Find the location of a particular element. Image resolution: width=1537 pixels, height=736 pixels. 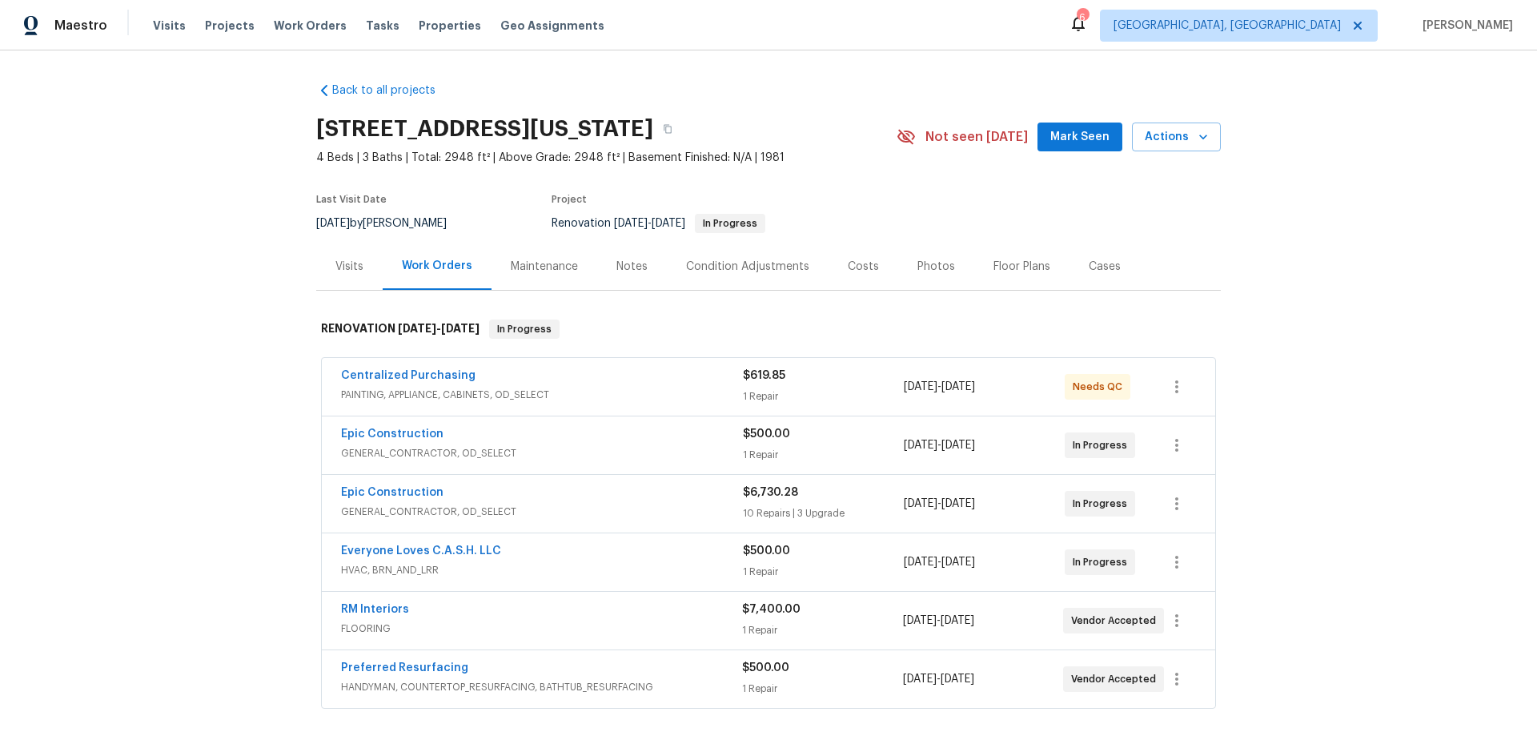

a: Centralized Purchasing is located at coordinates (408, 375).